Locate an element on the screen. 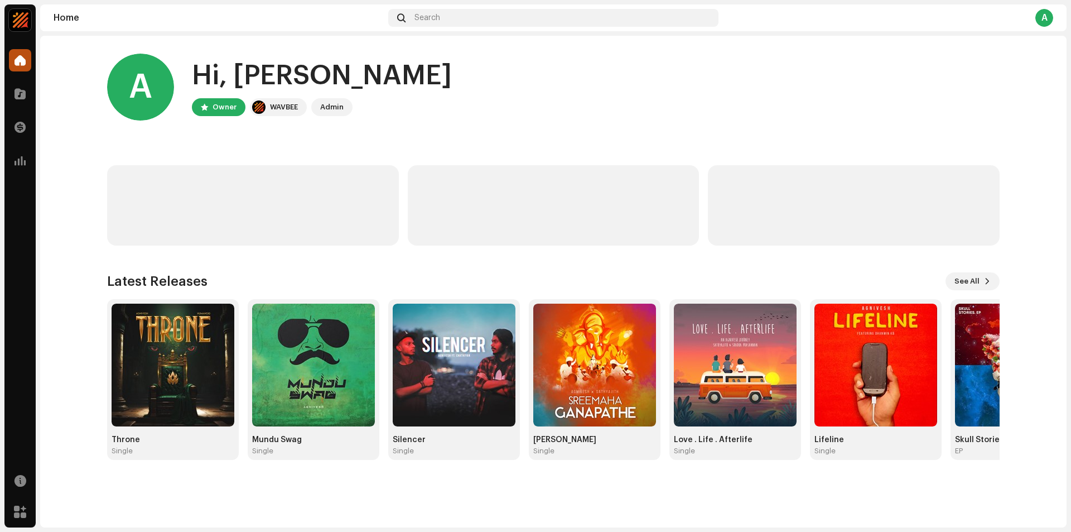 This screenshot has height=532, width=1071. img: c273bb1c-8b37-4106-8572-1cc724cefee0 is located at coordinates (735, 365).